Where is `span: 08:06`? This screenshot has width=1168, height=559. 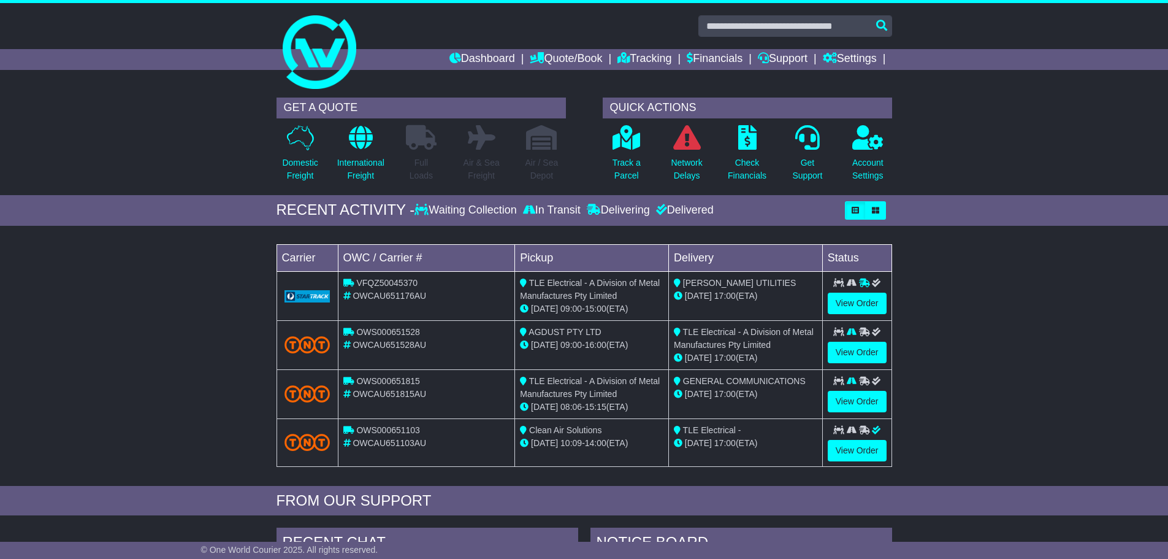 span: 08:06 is located at coordinates (571, 407).